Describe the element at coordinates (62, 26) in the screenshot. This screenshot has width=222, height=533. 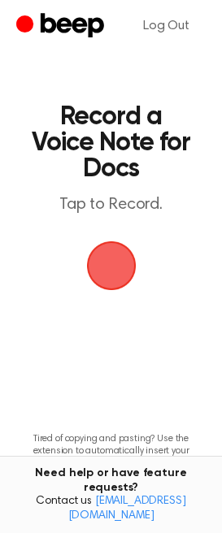
I see `a: Beep` at that location.